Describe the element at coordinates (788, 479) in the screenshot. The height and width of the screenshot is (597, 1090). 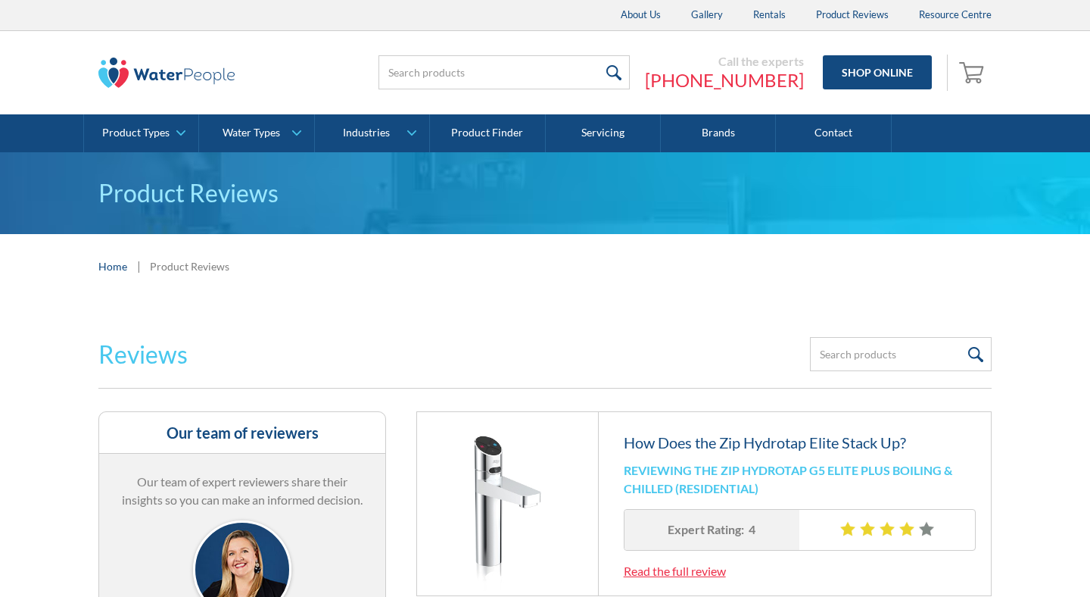
I see `h5: Zip Hydrotap G5 Elite Plus Boiling & Chilled (Residential)` at that location.